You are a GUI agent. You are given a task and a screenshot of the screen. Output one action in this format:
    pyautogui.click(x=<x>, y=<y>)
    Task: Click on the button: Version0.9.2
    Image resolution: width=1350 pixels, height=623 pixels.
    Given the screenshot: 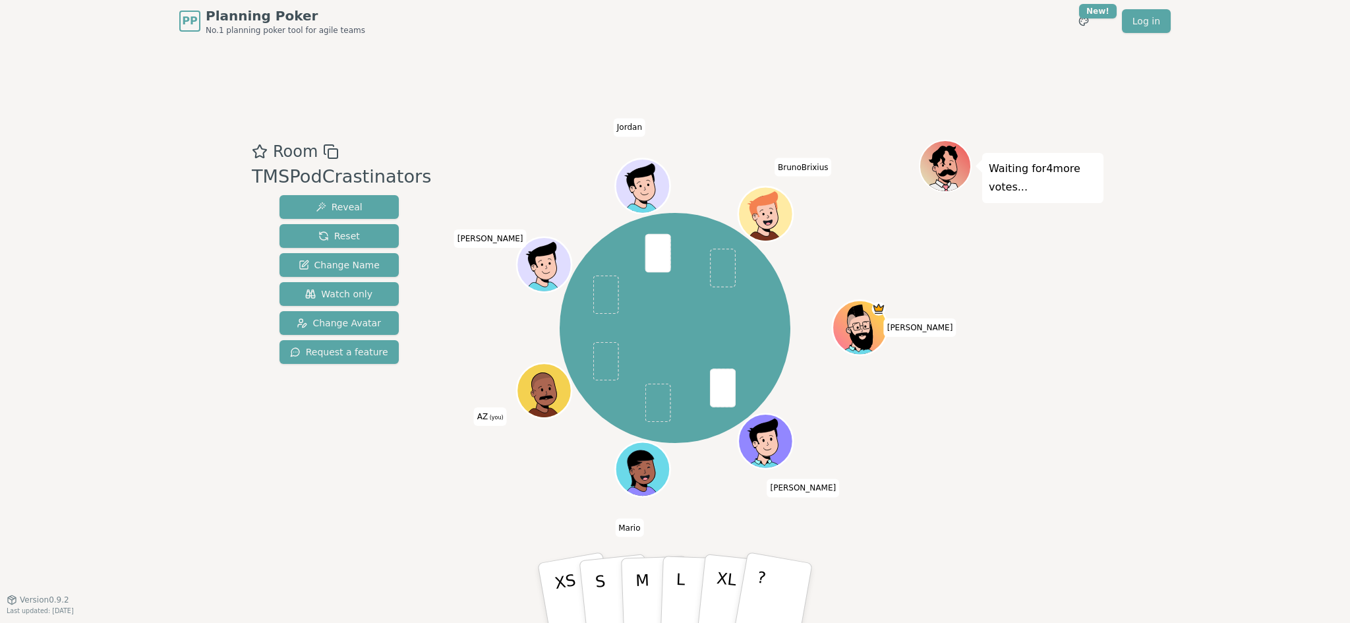 What is the action you would take?
    pyautogui.click(x=38, y=600)
    